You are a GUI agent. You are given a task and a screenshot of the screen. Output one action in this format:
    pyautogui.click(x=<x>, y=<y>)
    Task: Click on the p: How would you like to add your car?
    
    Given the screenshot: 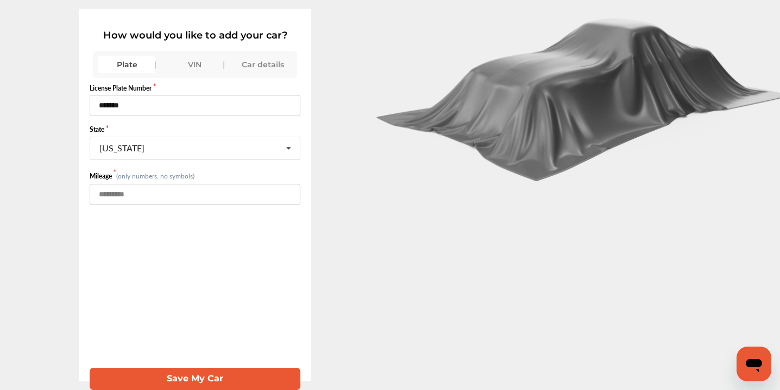 What is the action you would take?
    pyautogui.click(x=195, y=35)
    